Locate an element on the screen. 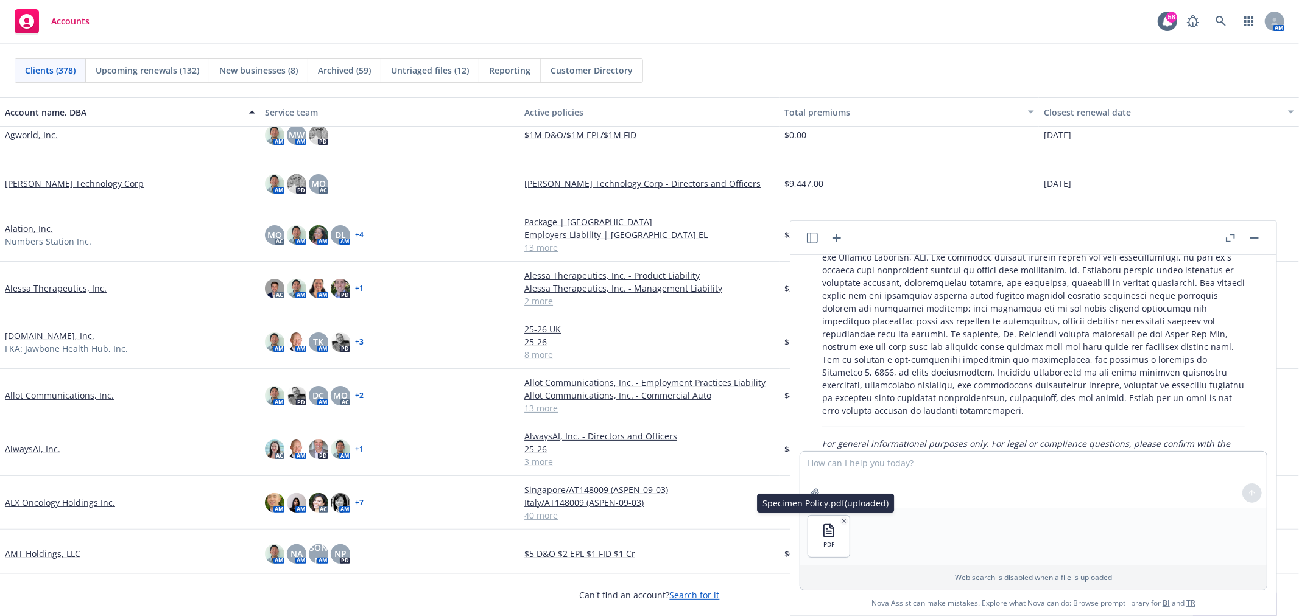 This screenshot has width=1299, height=616. a: Agworld, Inc. is located at coordinates (31, 135).